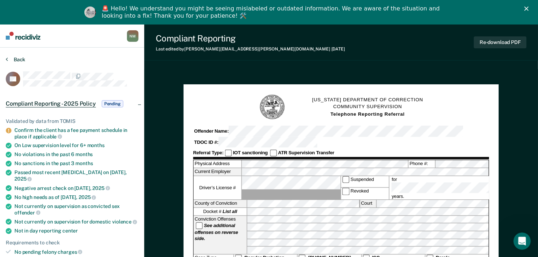 This screenshot has height=257, width=538. I want to click on strong: See additional offenses on reverse side., so click(216, 232).